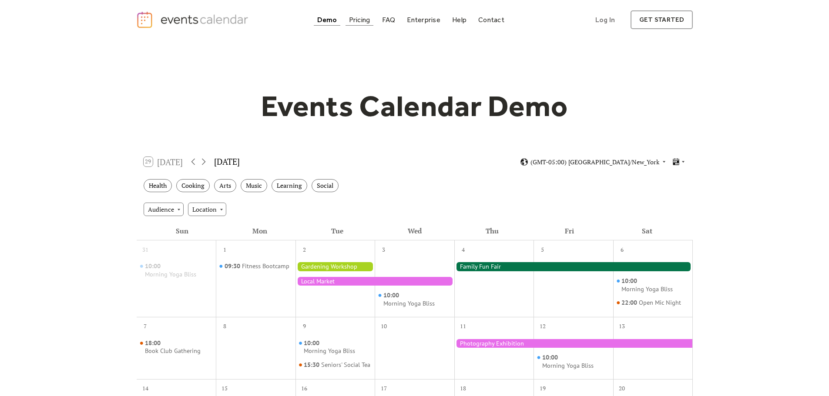 This screenshot has width=829, height=396. I want to click on a: Help, so click(459, 20).